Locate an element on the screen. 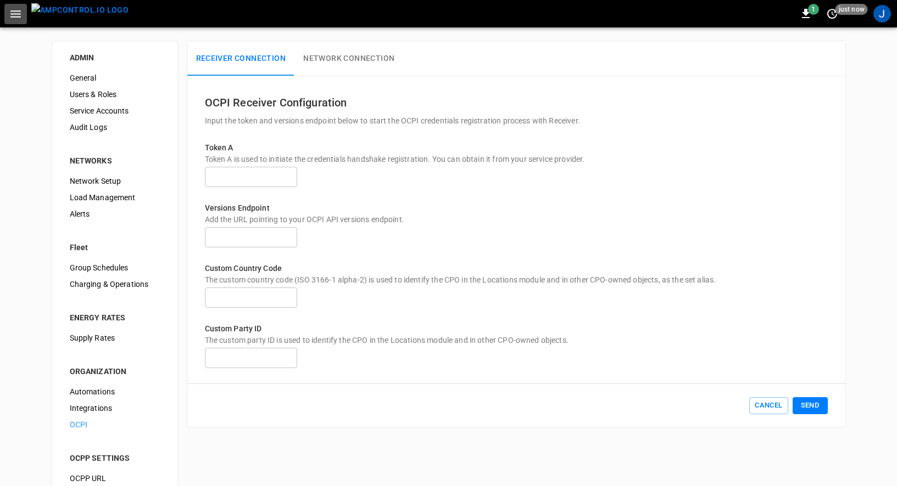  div: Automations is located at coordinates (115, 392).